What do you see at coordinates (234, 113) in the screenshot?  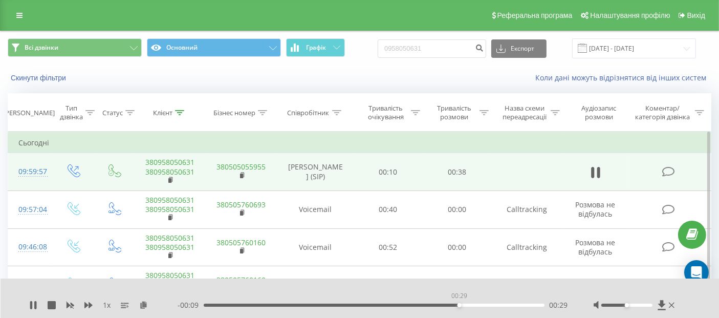 I see `div: Бізнес номер` at bounding box center [234, 113].